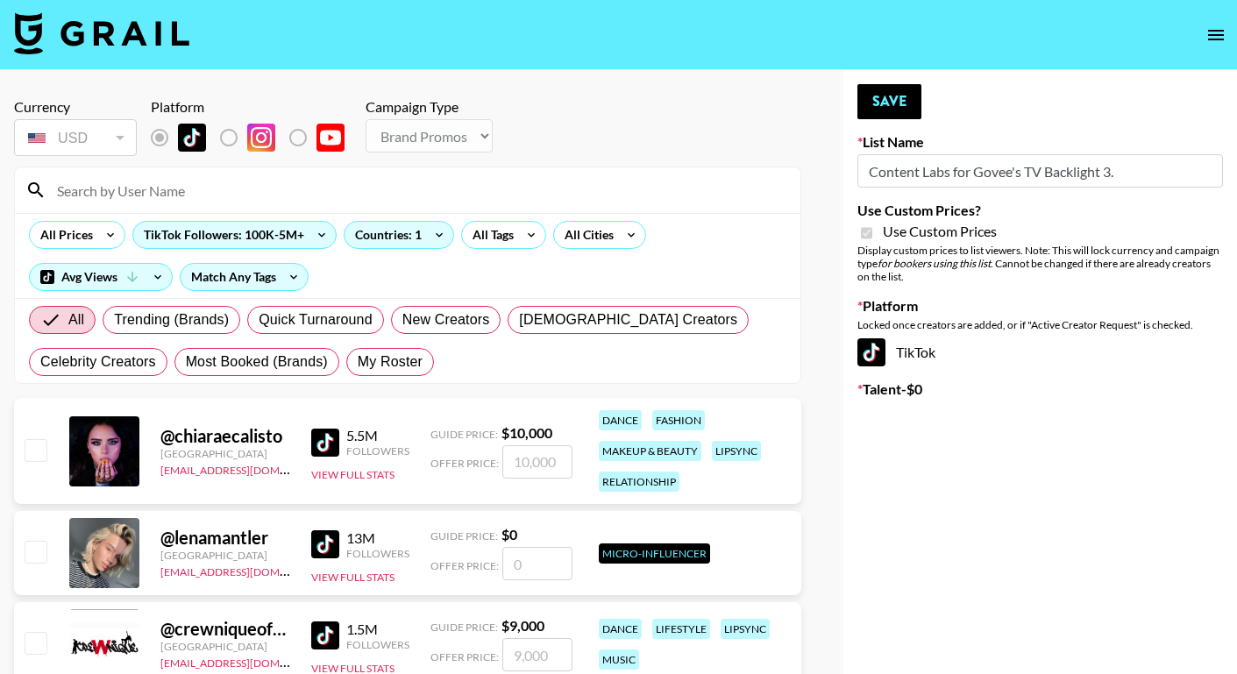  Describe the element at coordinates (75, 107) in the screenshot. I see `div: Currency` at that location.